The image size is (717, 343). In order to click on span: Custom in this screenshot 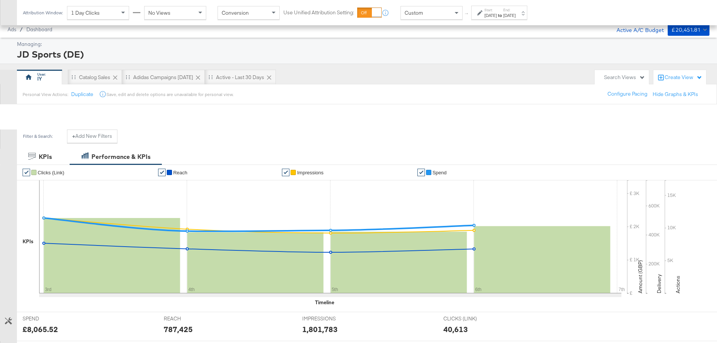, I will do `click(414, 13)`.